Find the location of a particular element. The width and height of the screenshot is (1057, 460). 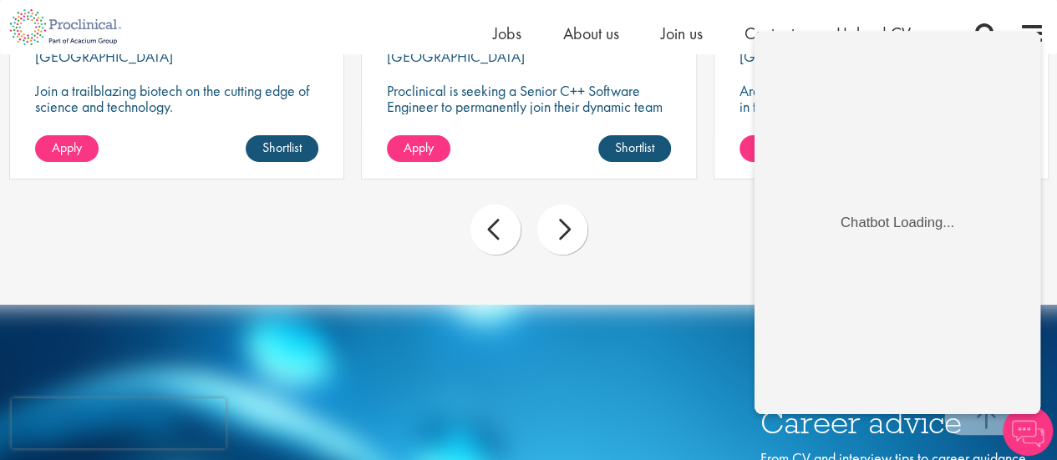

span: Jobs is located at coordinates (507, 33).